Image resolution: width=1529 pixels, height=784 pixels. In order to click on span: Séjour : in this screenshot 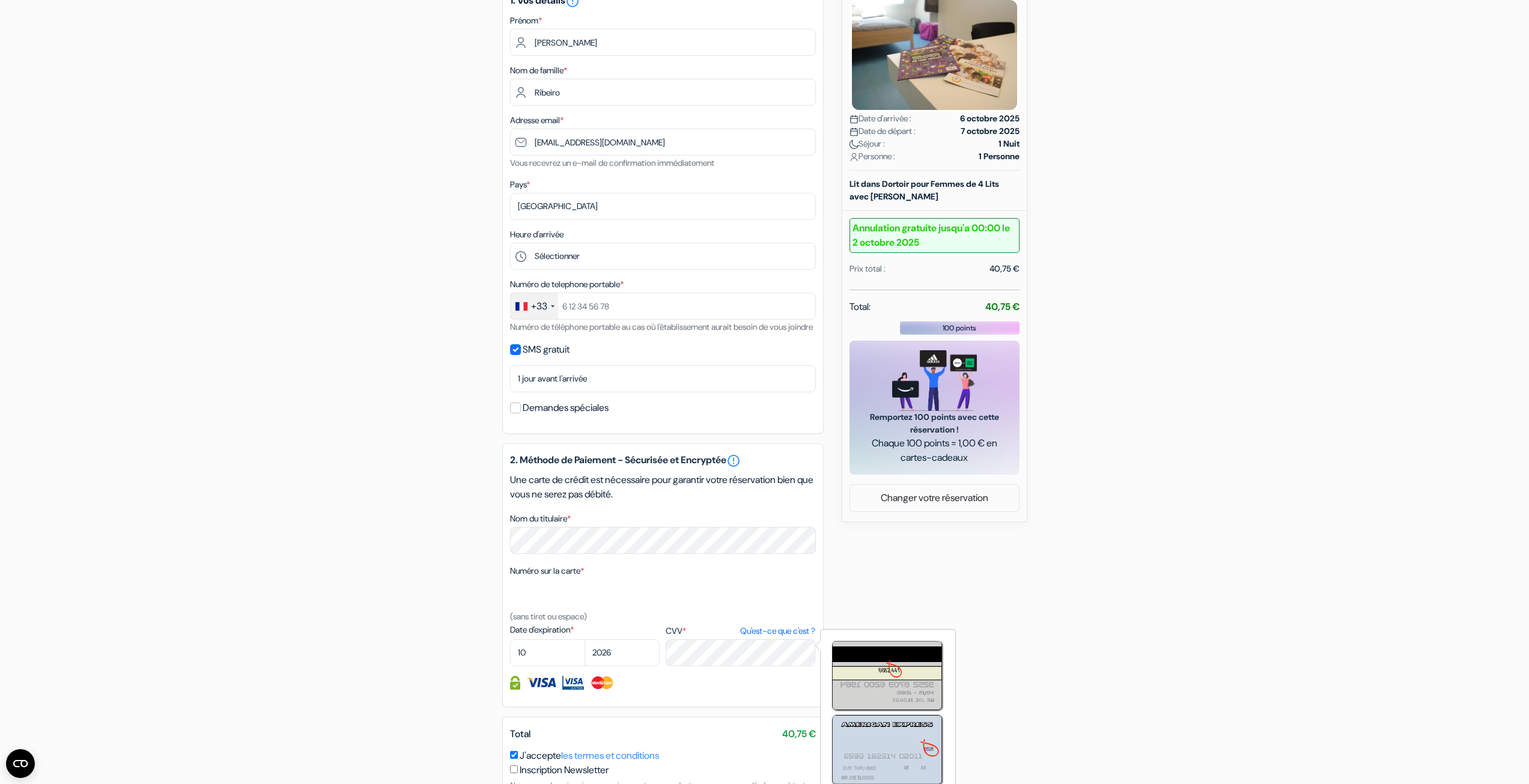, I will do `click(867, 144)`.